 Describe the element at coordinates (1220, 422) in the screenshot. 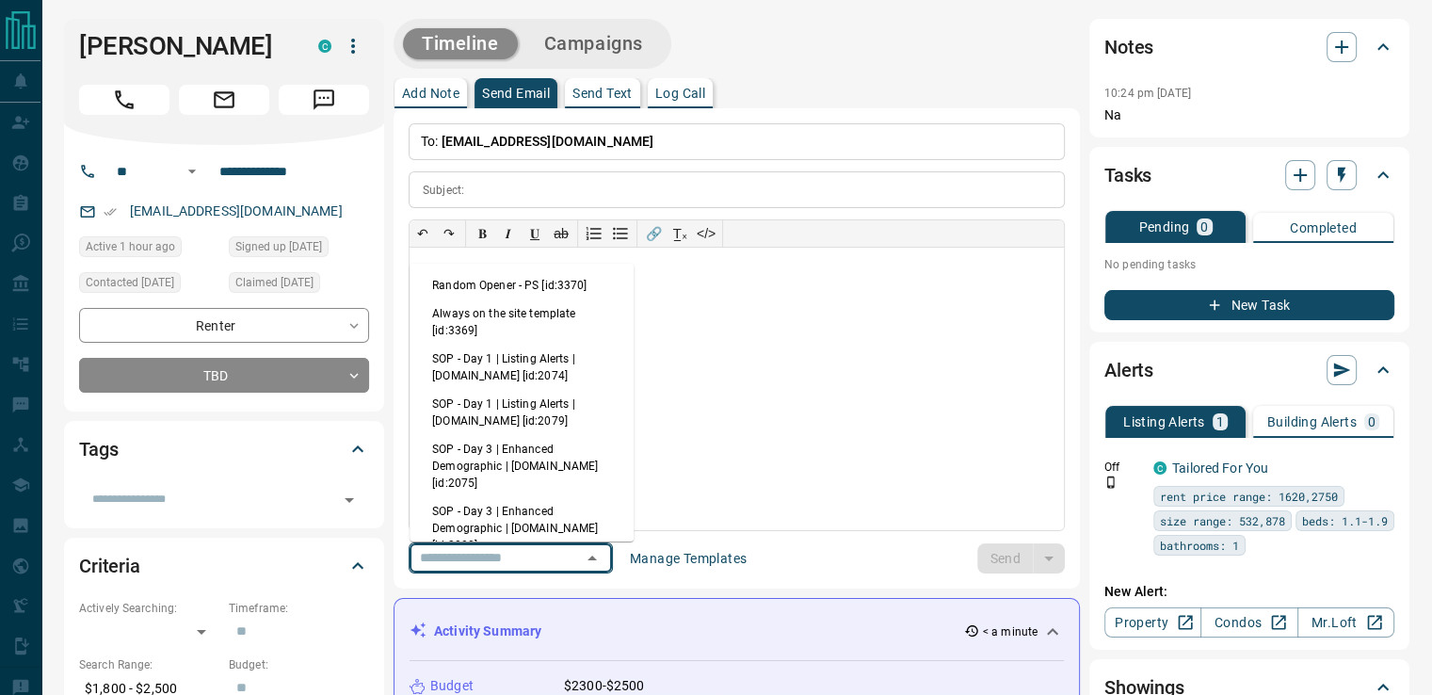

I see `p: 1` at that location.